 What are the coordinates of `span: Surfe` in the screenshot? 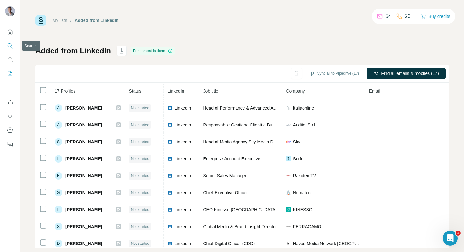 It's located at (298, 159).